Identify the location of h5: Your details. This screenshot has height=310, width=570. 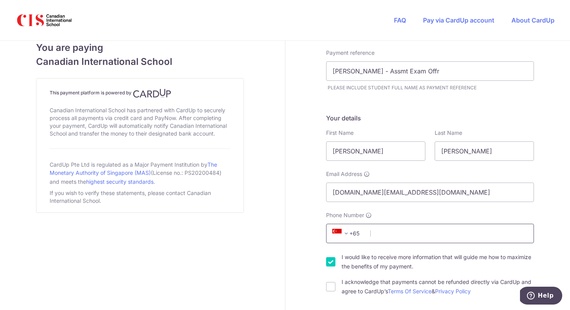
(430, 118).